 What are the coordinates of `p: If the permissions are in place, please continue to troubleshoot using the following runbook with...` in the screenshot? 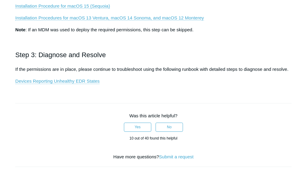 It's located at (153, 70).